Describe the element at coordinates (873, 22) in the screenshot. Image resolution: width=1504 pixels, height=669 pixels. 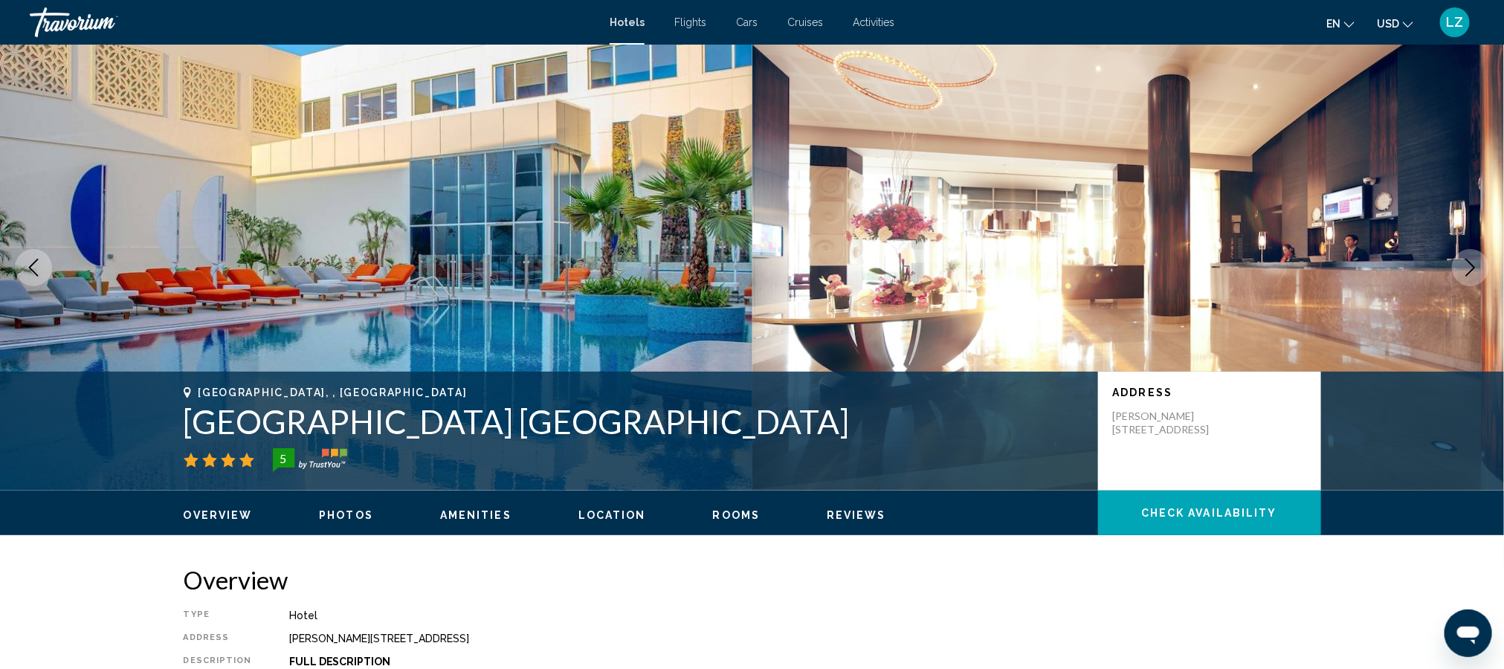
I see `span: Activities` at that location.